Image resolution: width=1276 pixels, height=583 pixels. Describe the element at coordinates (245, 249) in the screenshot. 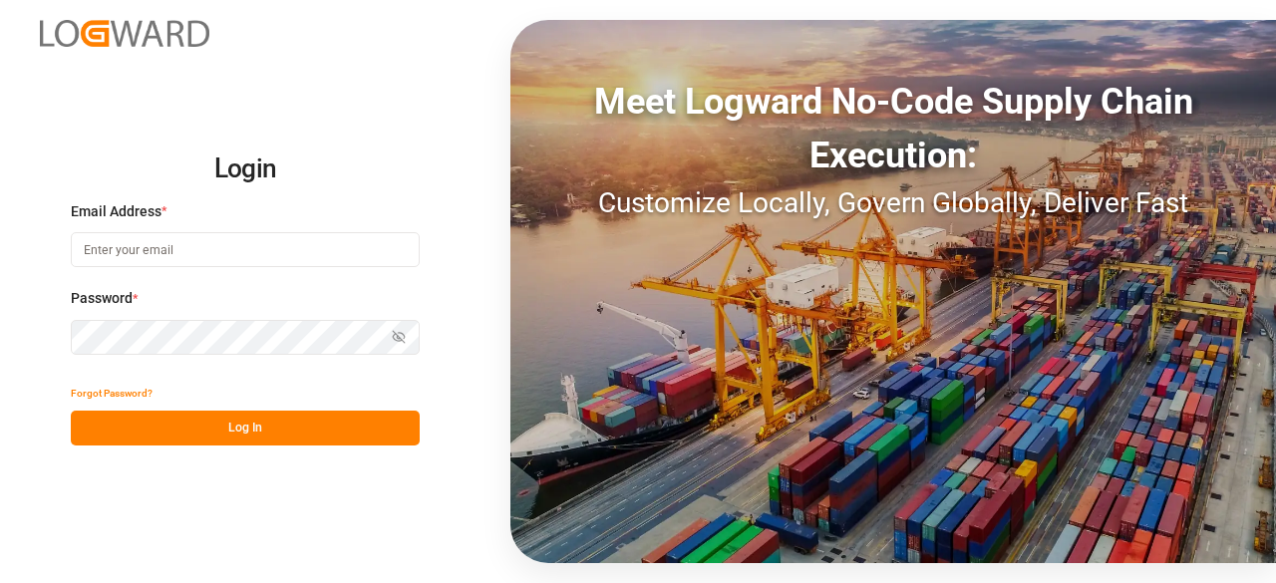

I see `input: Enter your email` at that location.